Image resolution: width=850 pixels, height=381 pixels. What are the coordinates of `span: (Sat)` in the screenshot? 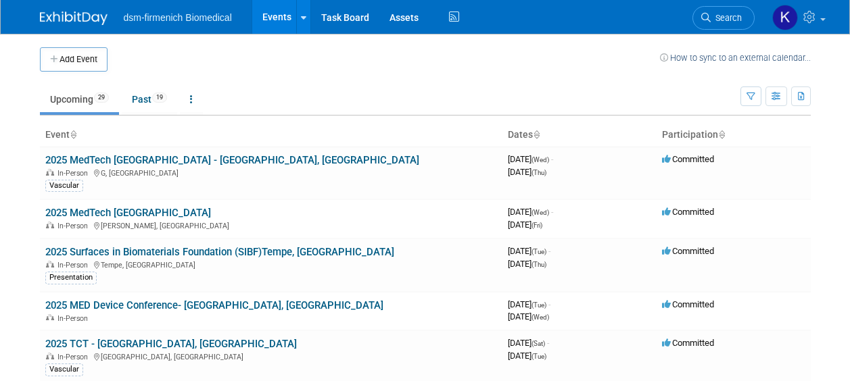 It's located at (538, 344).